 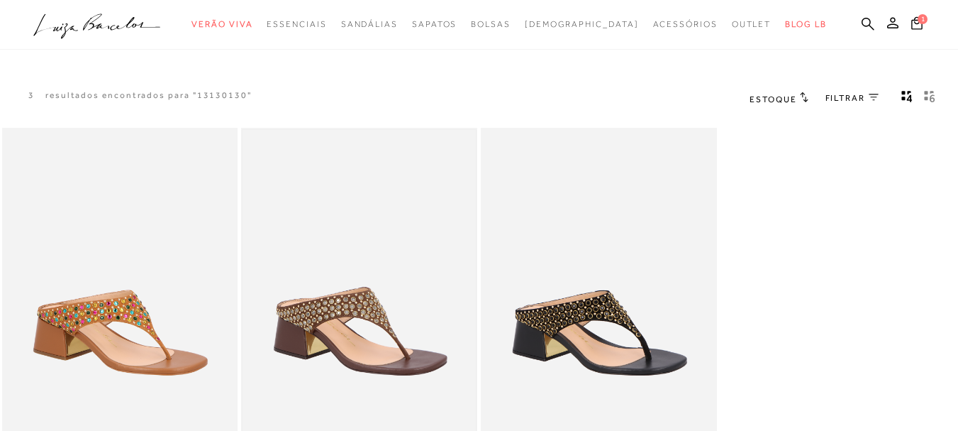 I want to click on button: 1, so click(x=917, y=25).